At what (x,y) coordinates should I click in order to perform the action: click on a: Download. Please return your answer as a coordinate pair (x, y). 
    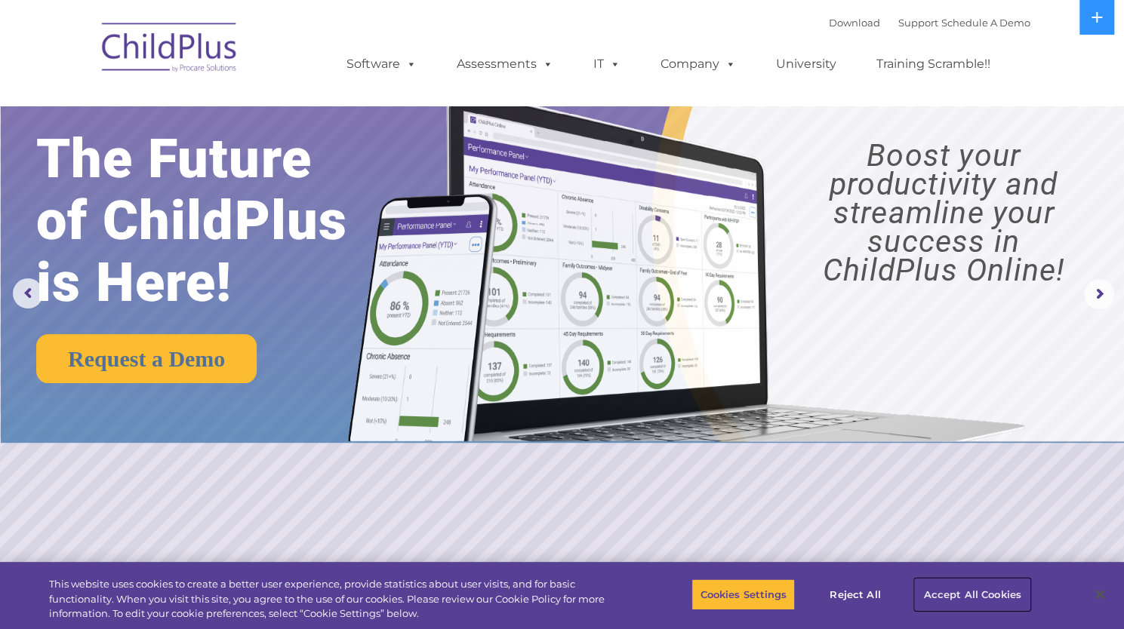
    Looking at the image, I should click on (854, 23).